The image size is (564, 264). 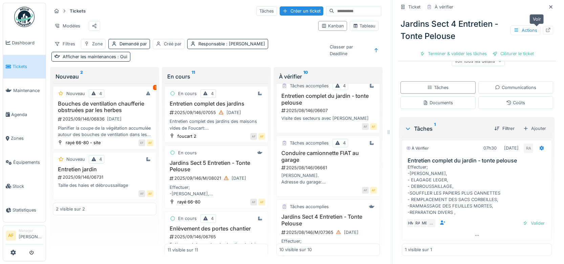 I want to click on div: 2025/09/146/06836, so click(x=105, y=119).